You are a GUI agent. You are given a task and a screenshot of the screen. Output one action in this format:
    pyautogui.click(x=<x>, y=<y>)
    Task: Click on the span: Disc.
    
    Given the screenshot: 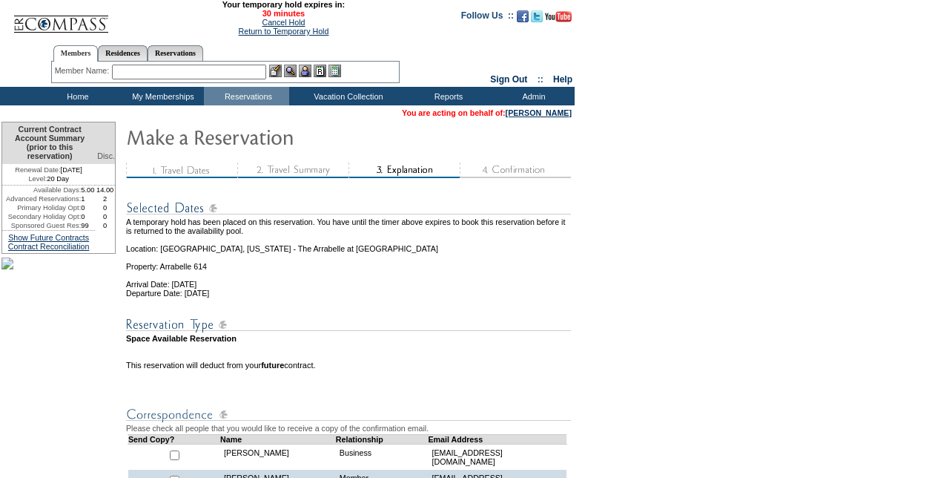 What is the action you would take?
    pyautogui.click(x=106, y=156)
    